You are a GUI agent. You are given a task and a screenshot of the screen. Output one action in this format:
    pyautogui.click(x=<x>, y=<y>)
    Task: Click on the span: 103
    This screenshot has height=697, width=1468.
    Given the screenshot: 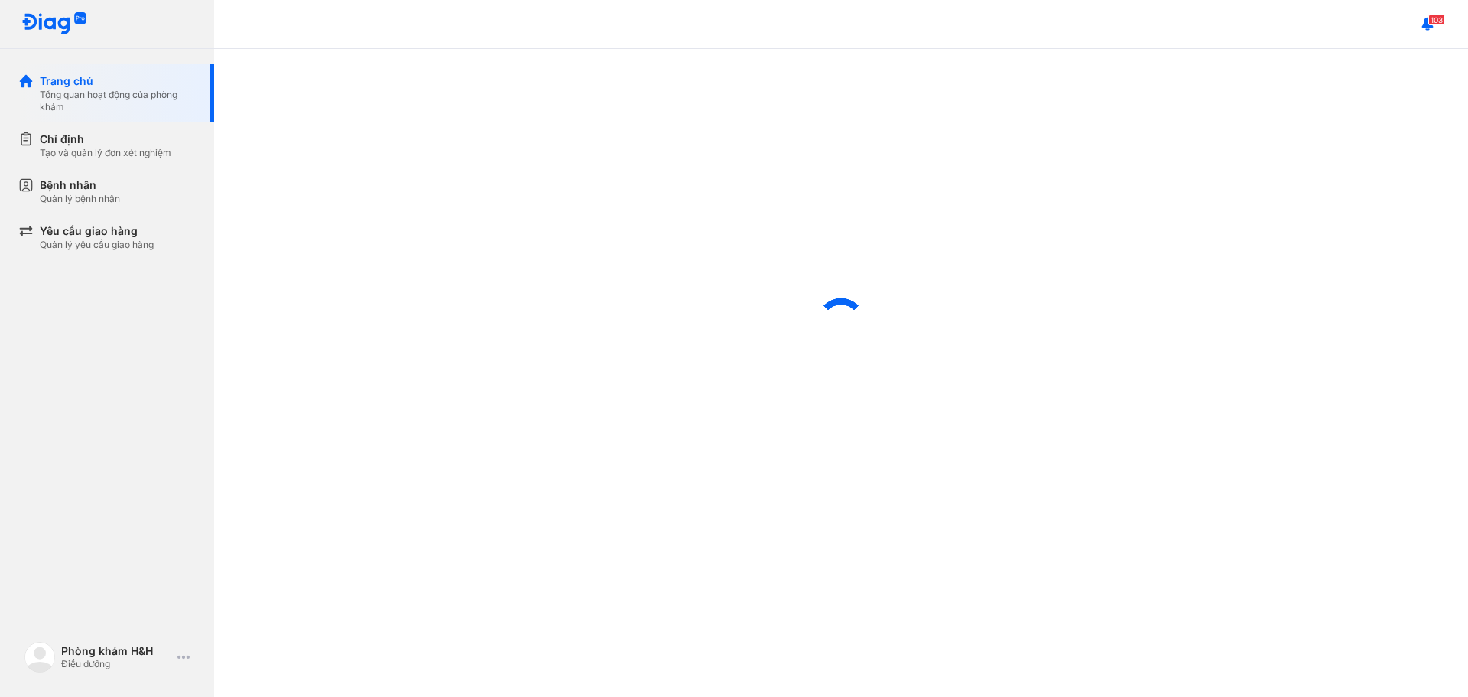 What is the action you would take?
    pyautogui.click(x=1437, y=20)
    